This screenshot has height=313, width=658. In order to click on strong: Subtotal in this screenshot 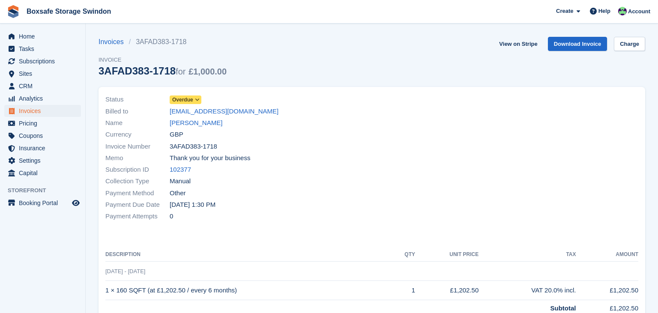, I will do `click(563, 308)`.